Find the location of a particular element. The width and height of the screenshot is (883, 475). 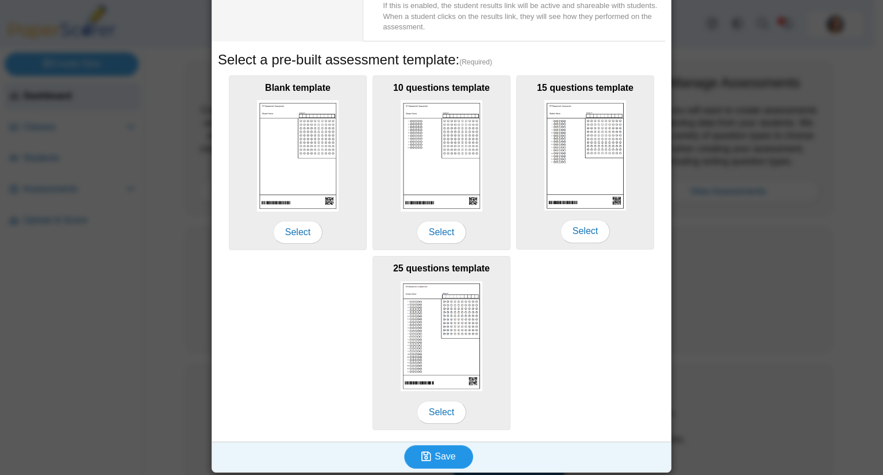

b: 10 questions template is located at coordinates (442, 87).